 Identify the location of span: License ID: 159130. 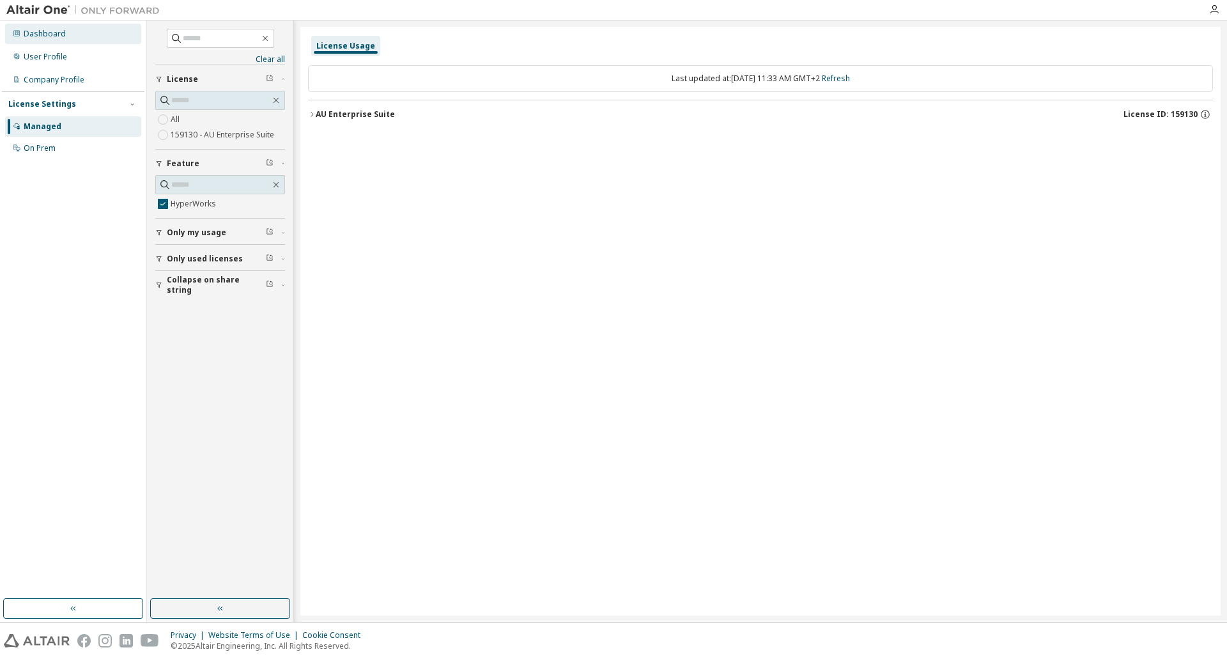
(1160, 114).